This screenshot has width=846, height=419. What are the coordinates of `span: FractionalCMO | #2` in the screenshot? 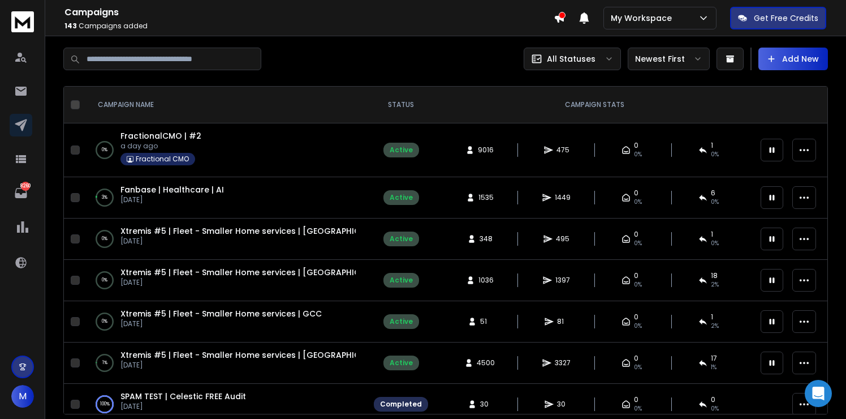 It's located at (161, 136).